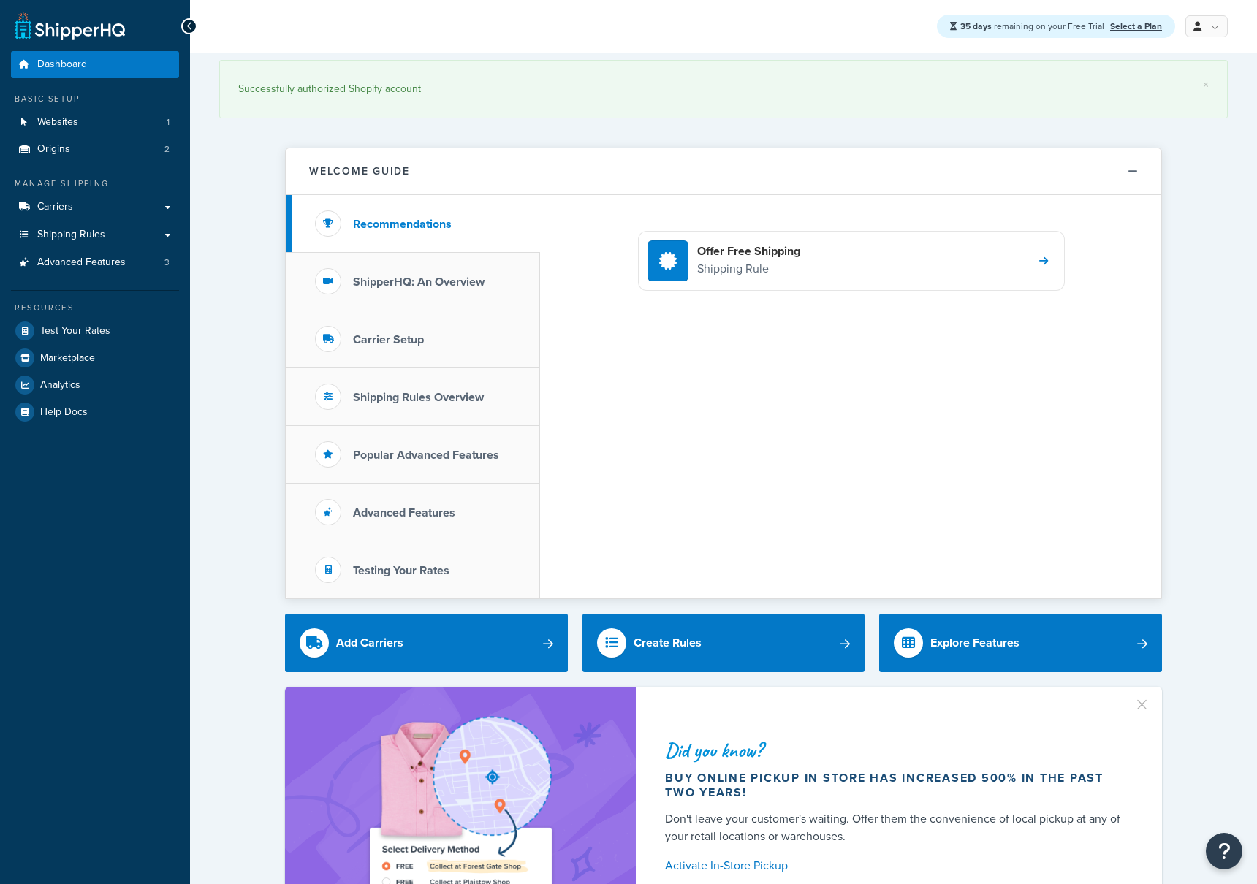 The height and width of the screenshot is (884, 1257). What do you see at coordinates (749, 251) in the screenshot?
I see `h4: Offer Free Shipping` at bounding box center [749, 251].